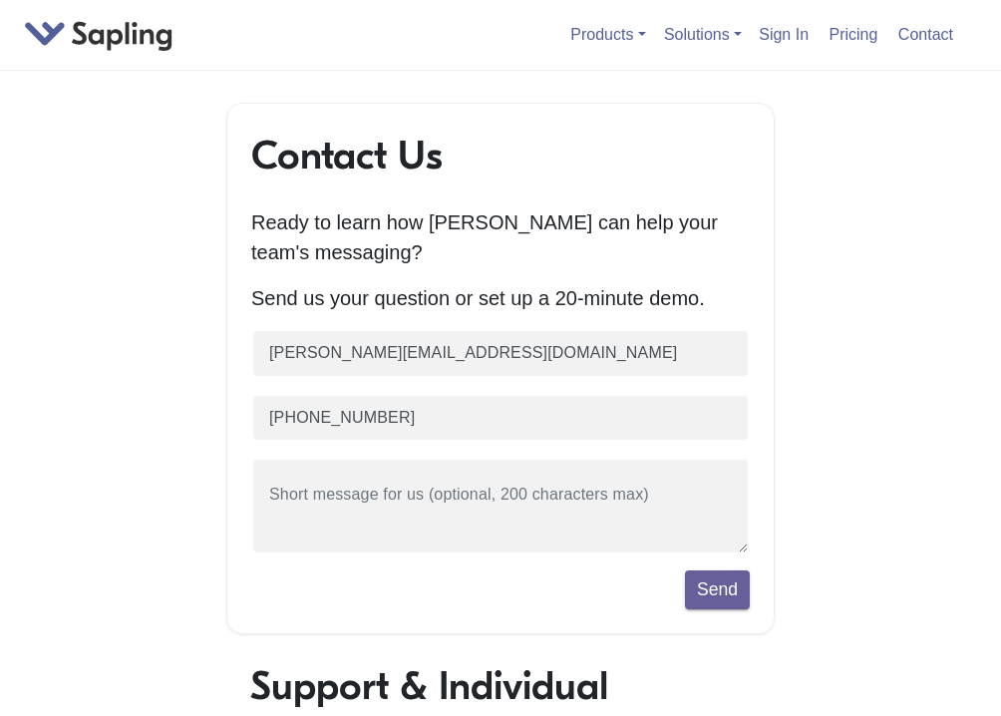 This screenshot has width=1001, height=716. What do you see at coordinates (501, 418) in the screenshot?
I see `input: Phone number (optional)` at bounding box center [501, 418].